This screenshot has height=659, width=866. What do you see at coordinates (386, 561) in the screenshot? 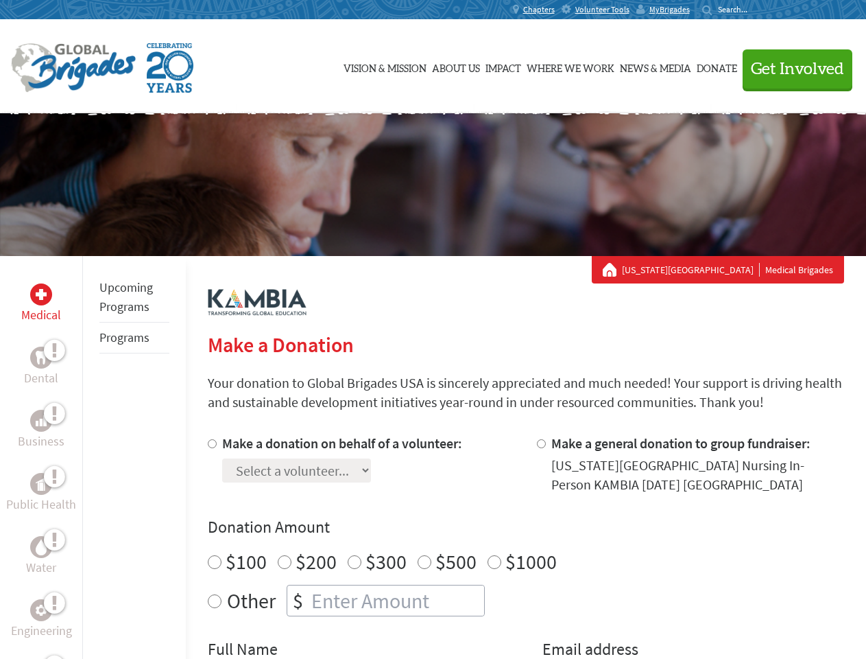
I see `label: $300` at bounding box center [386, 561].